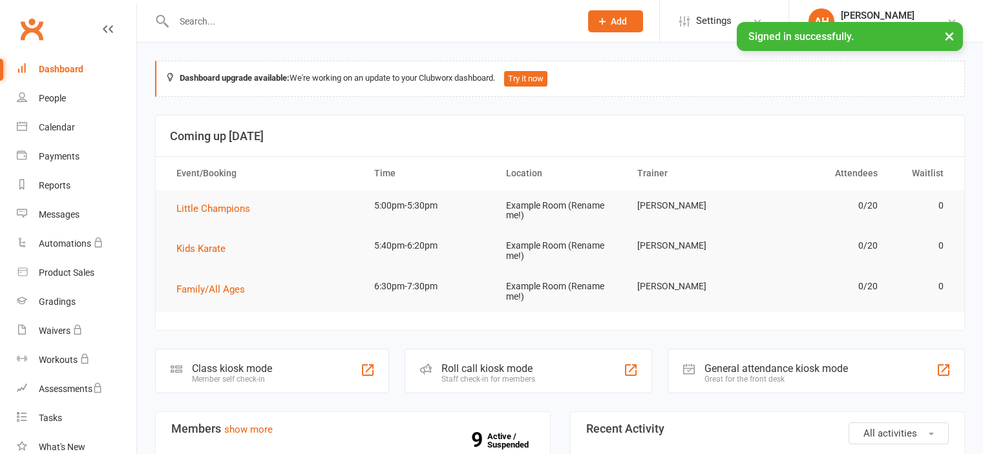 This screenshot has width=983, height=454. I want to click on th: Time, so click(428, 173).